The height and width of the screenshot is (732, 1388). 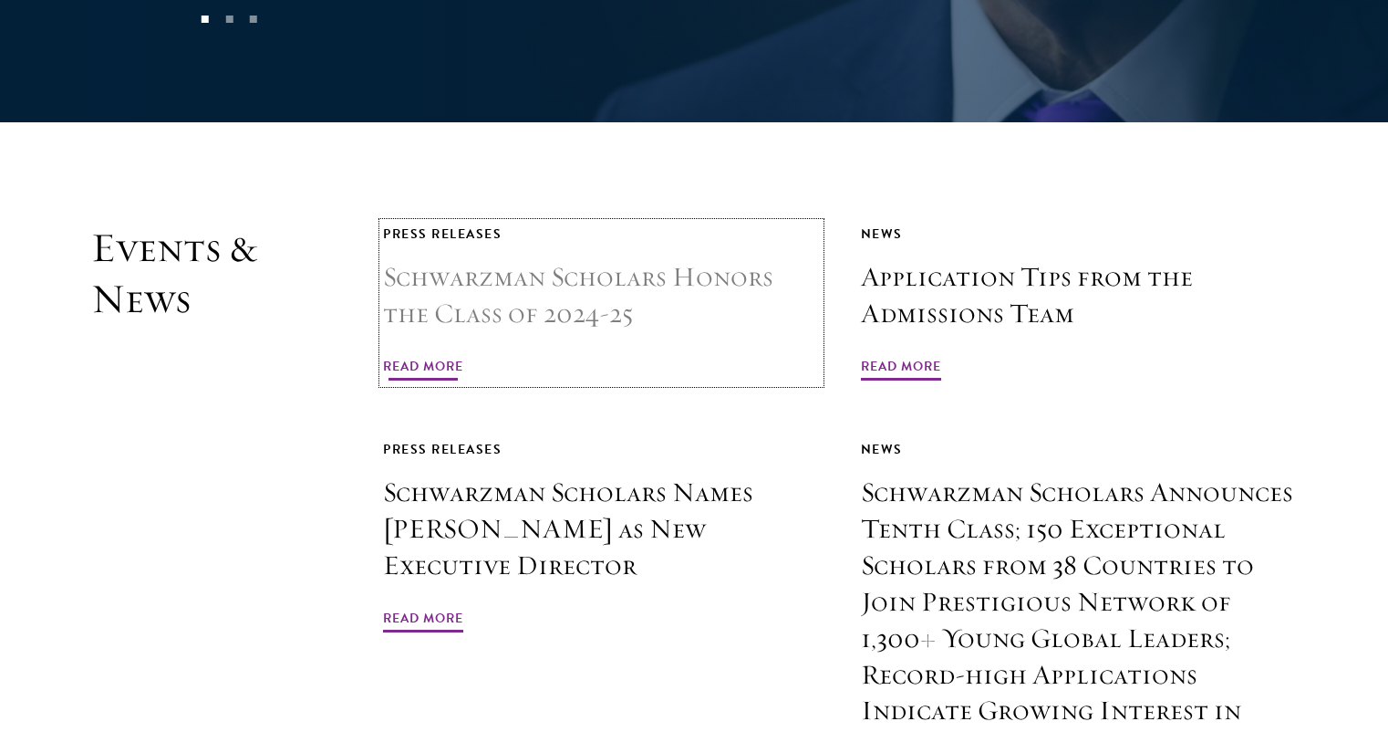 I want to click on button: 2 of 3, so click(x=229, y=19).